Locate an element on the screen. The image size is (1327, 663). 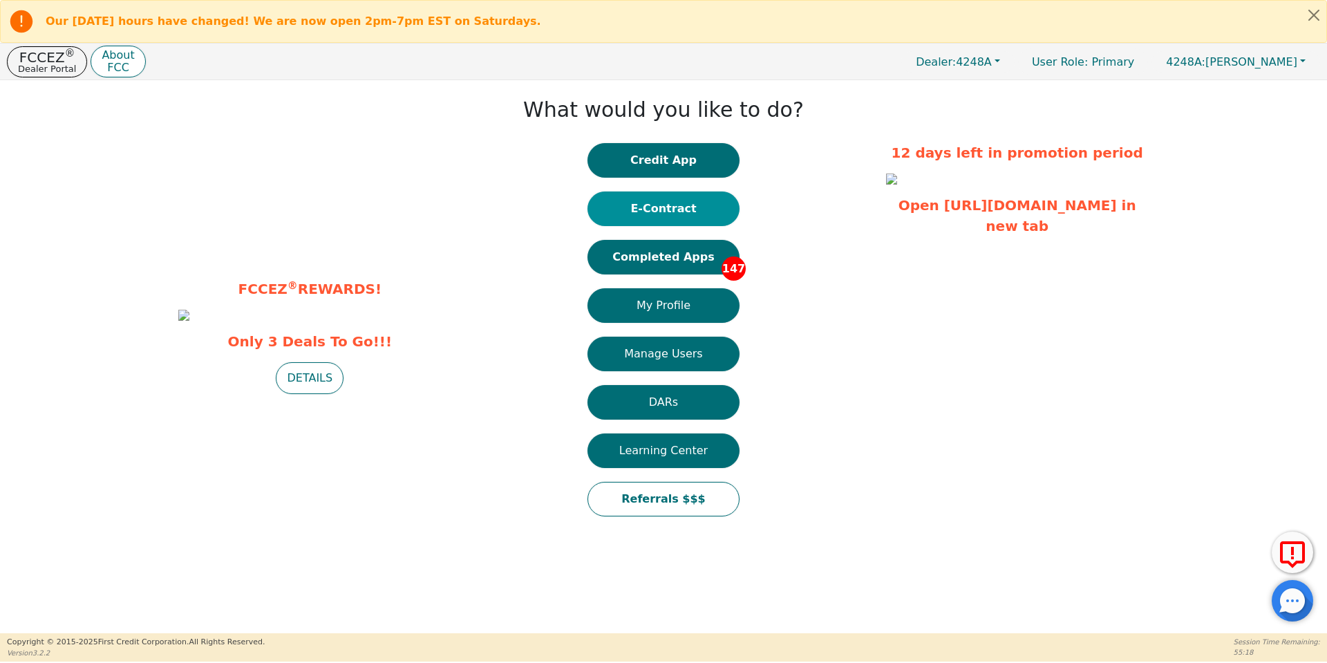
span: All Rights Reserved. is located at coordinates (227, 641).